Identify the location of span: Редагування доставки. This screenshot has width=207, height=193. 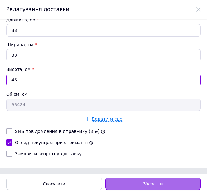
(38, 9).